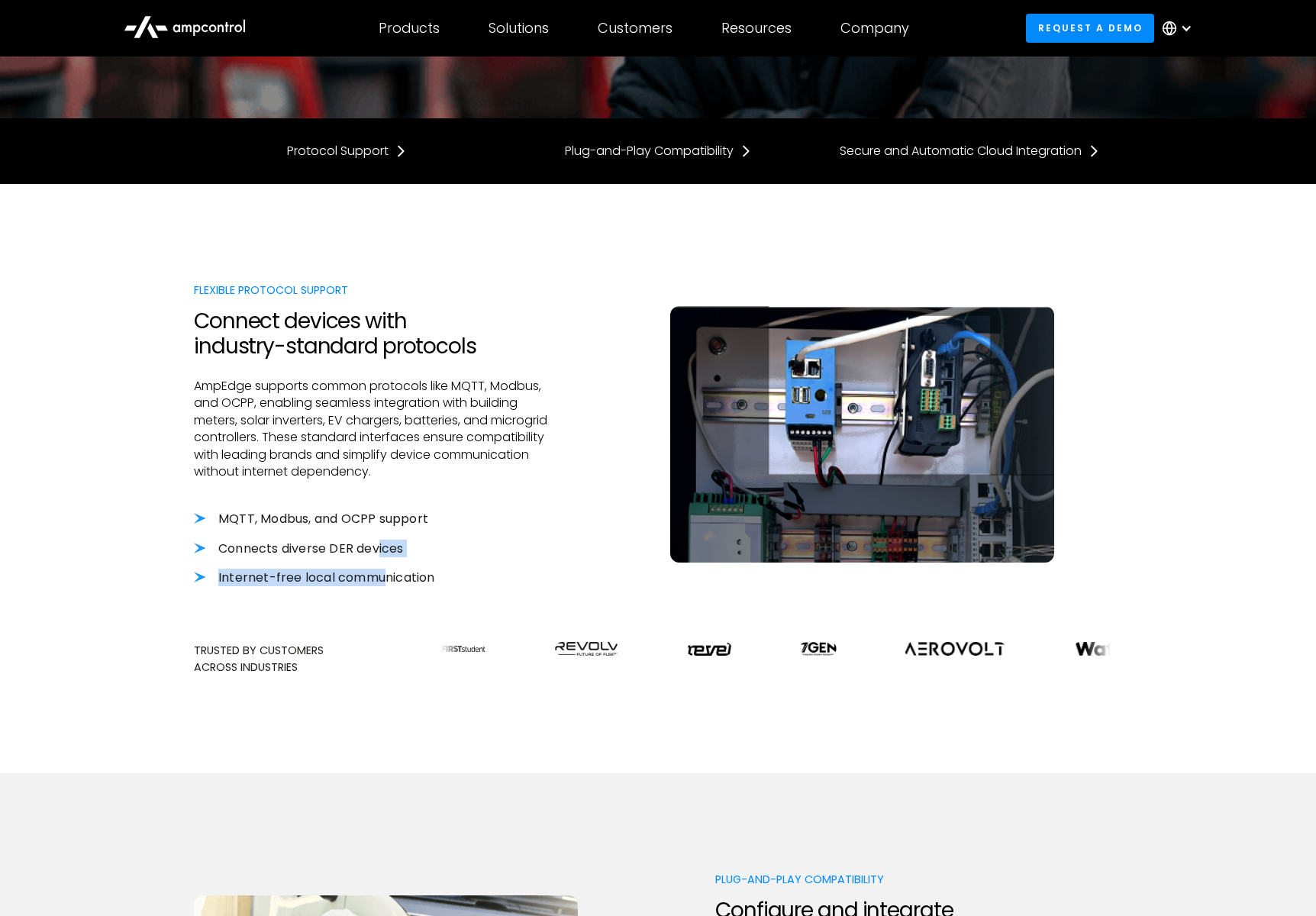  I want to click on img: onsite AmpEdge controller, so click(862, 433).